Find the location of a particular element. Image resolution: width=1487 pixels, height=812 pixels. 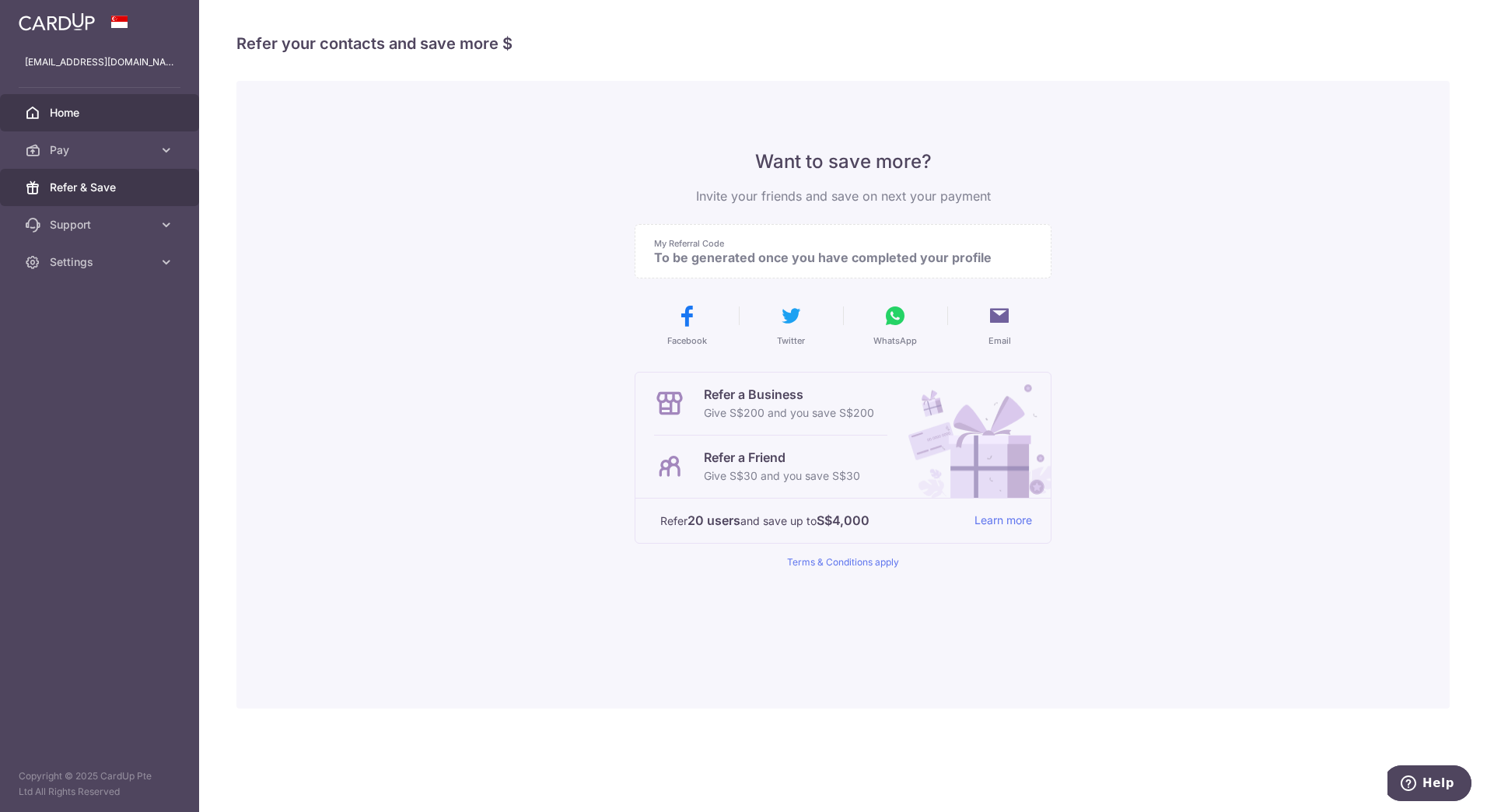

p: To be generated once you have completed your profile is located at coordinates (837, 257).